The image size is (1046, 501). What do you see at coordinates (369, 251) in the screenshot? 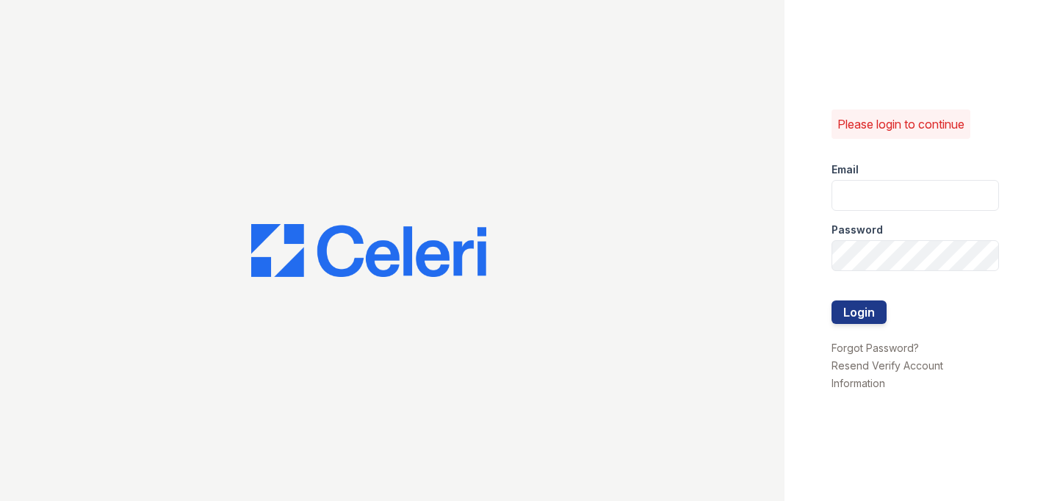
I see `img: CE_Logo_Blue-a8612792a0a2168367f1c8372b55b34899dd931a85d93a1a3d3e32e68fde9ad4.png` at bounding box center [369, 251].